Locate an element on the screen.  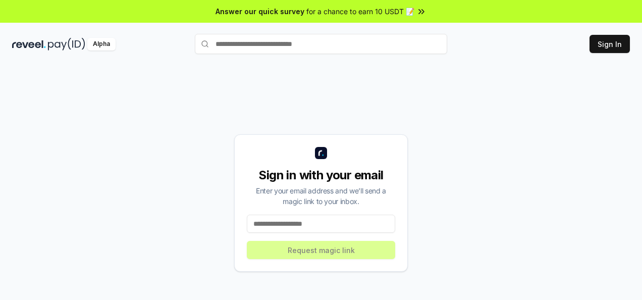
img: pay_id is located at coordinates (67, 44).